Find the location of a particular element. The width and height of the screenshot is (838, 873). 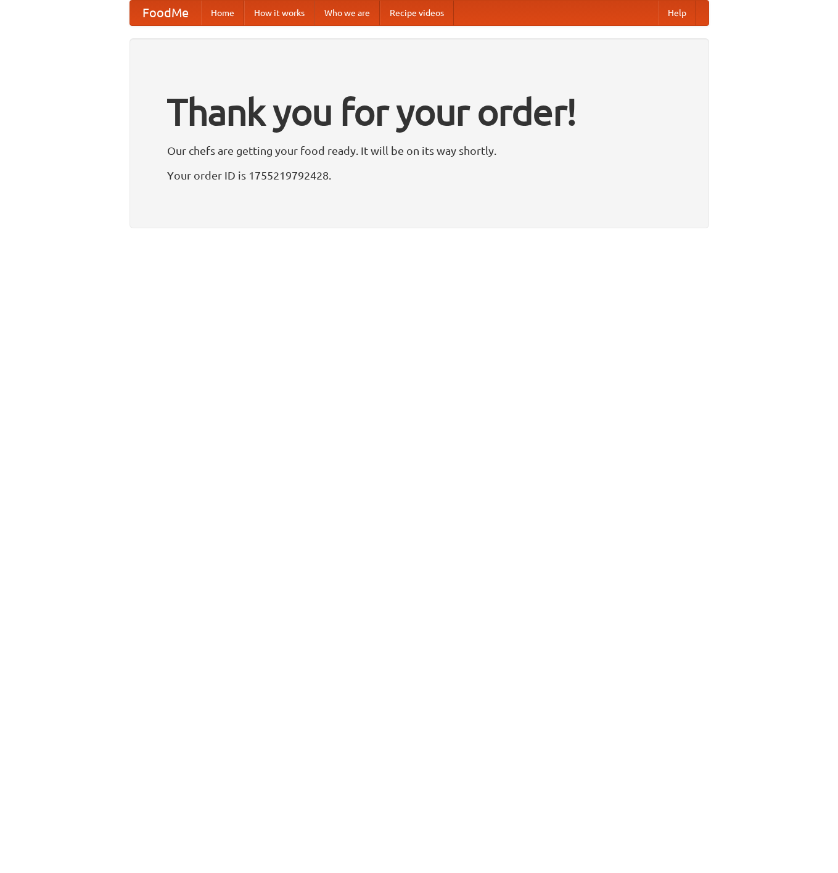

h1: Thank you for your order! is located at coordinates (420, 112).